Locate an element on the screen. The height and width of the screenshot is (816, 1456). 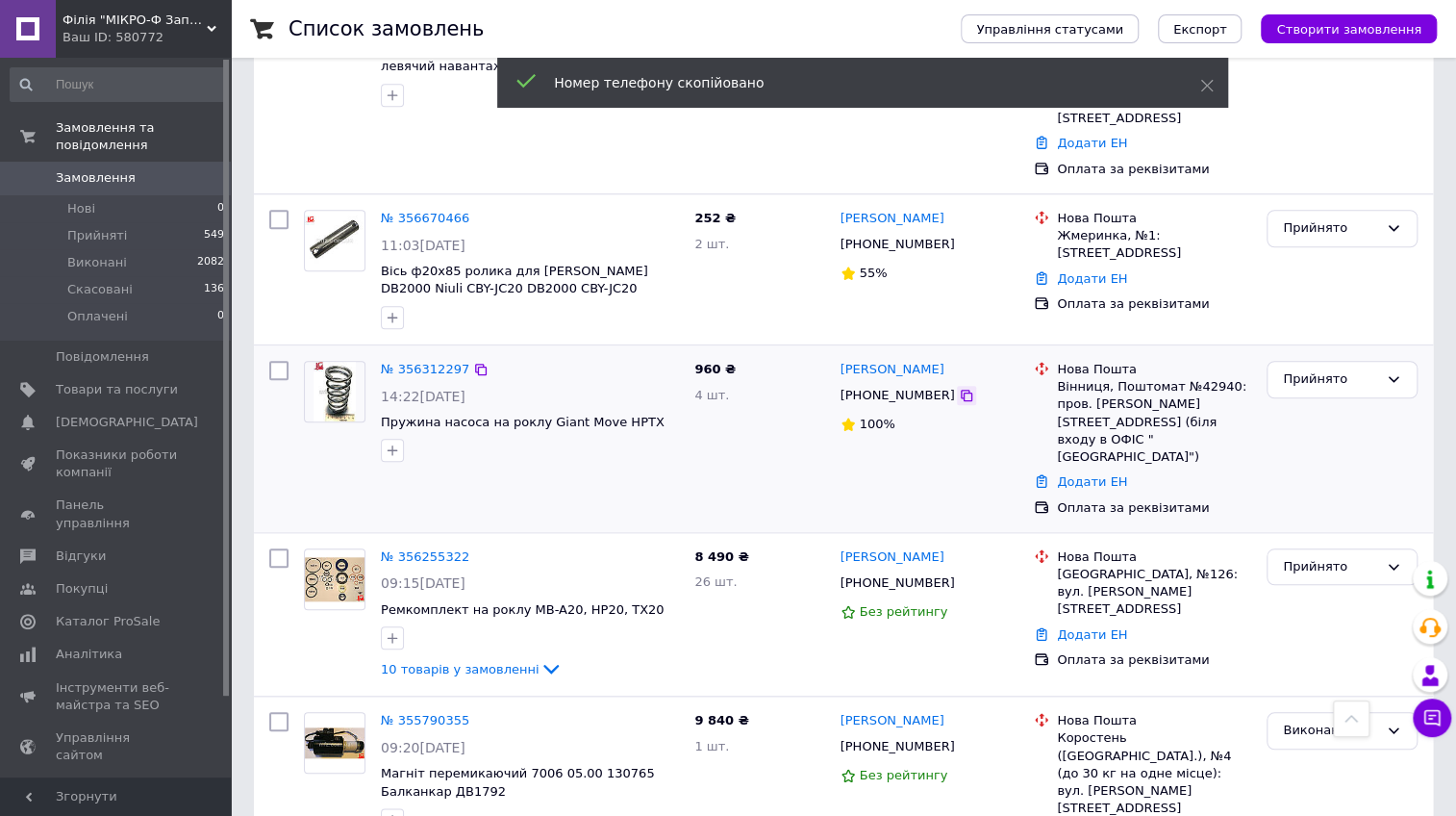
span: Пружина насоса на роклу Giant Move HPTX is located at coordinates (522, 422).